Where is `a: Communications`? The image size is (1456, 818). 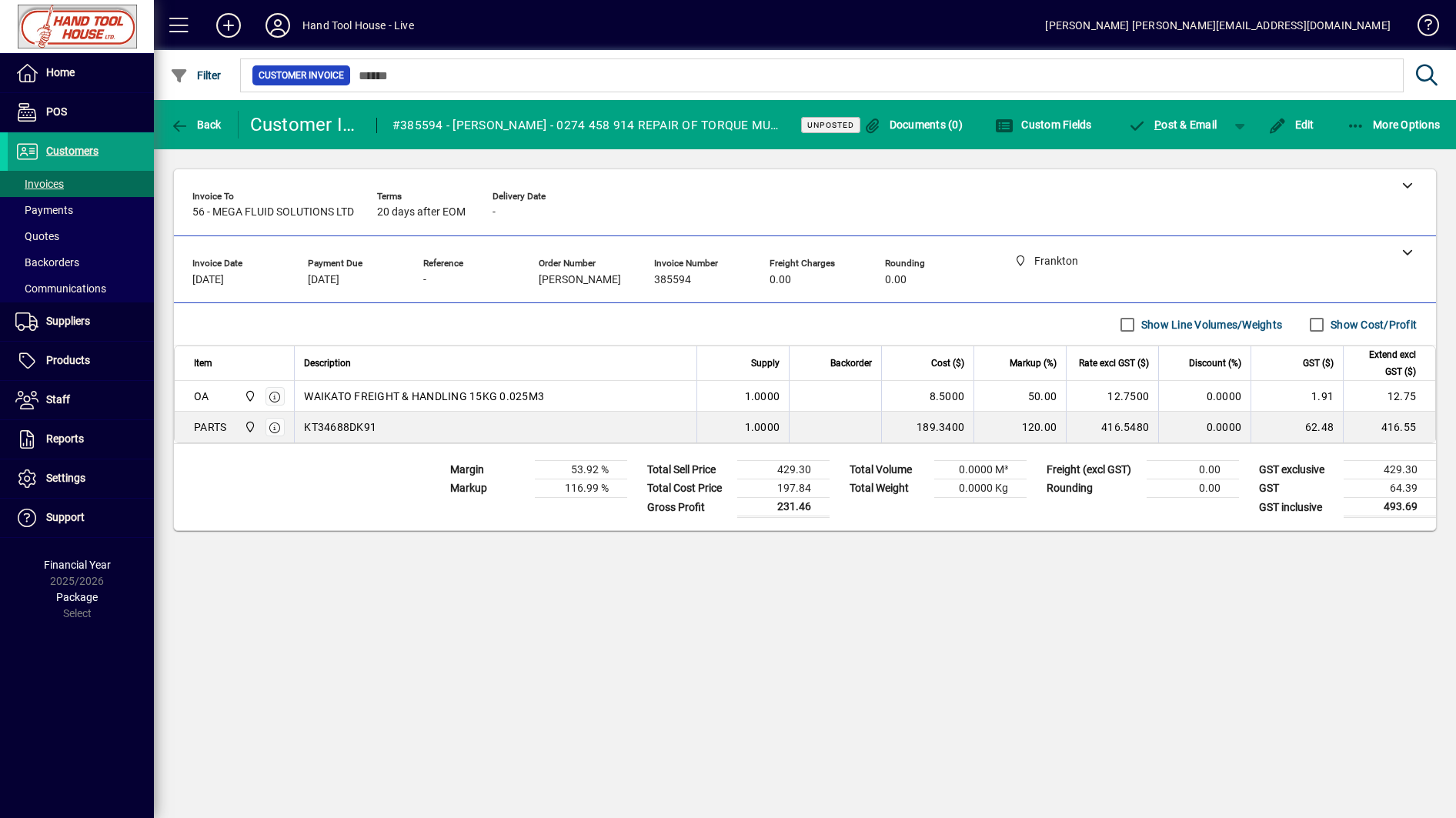
a: Communications is located at coordinates (81, 289).